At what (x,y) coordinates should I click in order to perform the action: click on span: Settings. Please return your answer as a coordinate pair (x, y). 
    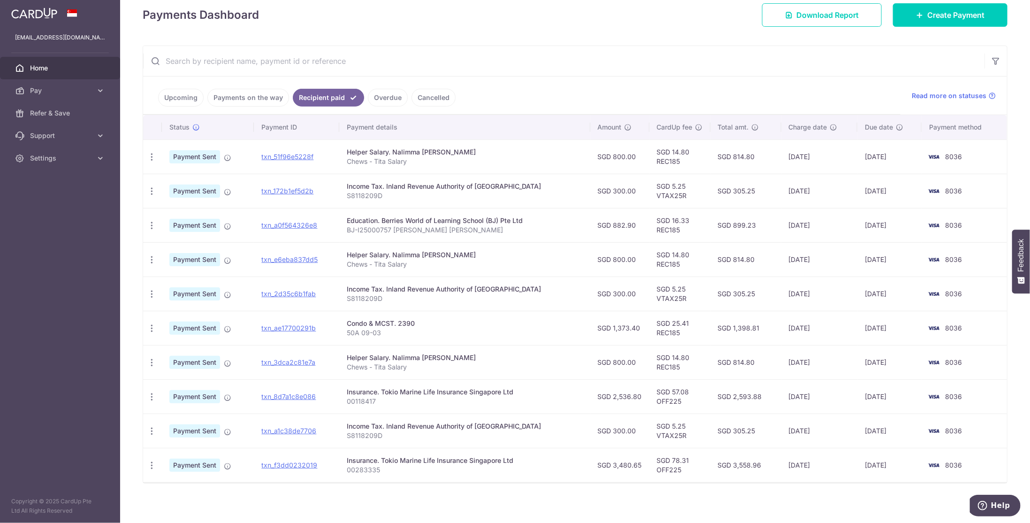
    Looking at the image, I should click on (61, 158).